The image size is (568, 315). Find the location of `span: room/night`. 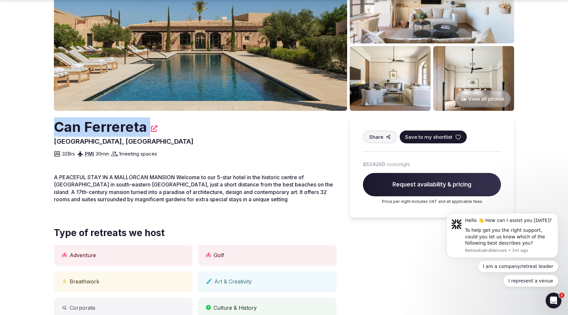

span: room/night is located at coordinates (398, 164).